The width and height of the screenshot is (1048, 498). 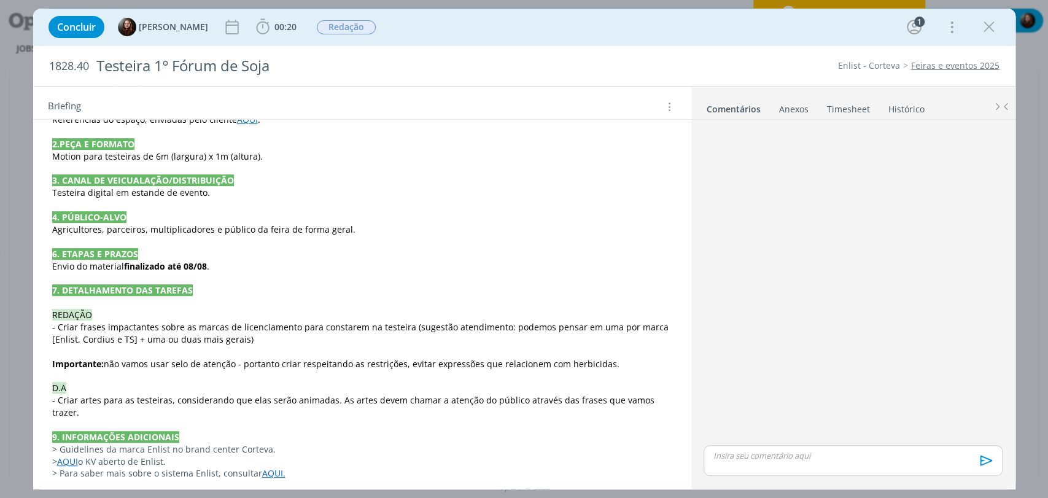 I want to click on span: Agricultores, parceiros, multiplicadores e público da feira de forma geral., so click(x=204, y=229).